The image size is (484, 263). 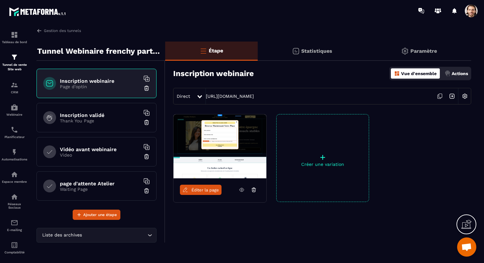 I want to click on p: Automatisations, so click(x=14, y=159).